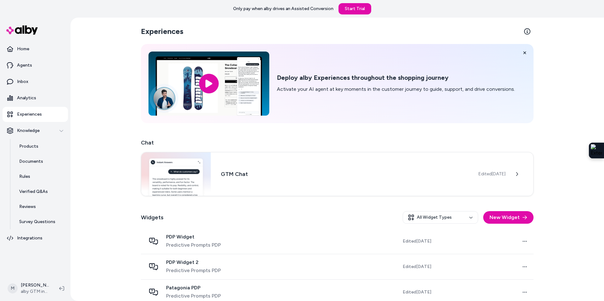 This screenshot has width=604, height=301. I want to click on a: Inbox, so click(35, 82).